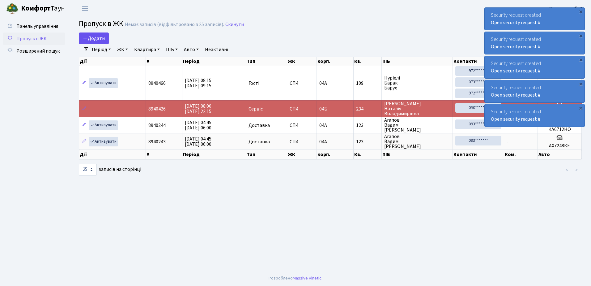  What do you see at coordinates (254, 83) in the screenshot?
I see `span: Гості` at bounding box center [254, 83].